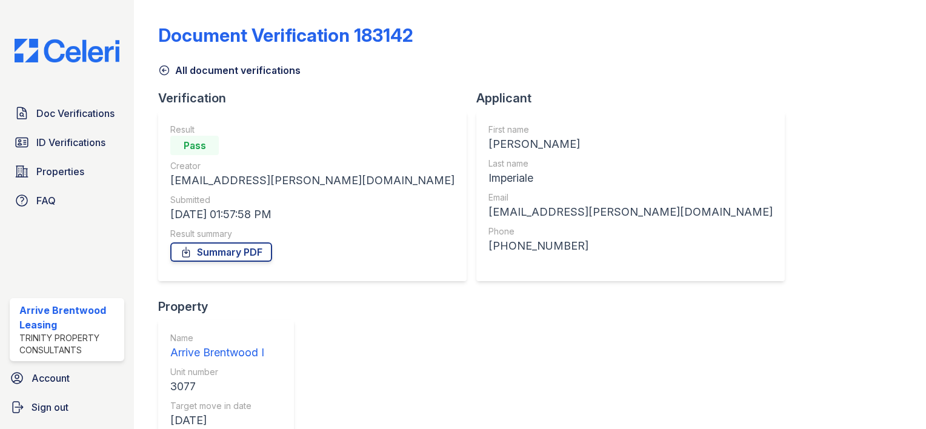 Image resolution: width=926 pixels, height=429 pixels. I want to click on img: CE_Logo_Blue-a8612792a0a2168367f1c8372b55b34899dd931a85d93a1a3d3e32e68fde9ad4.png, so click(67, 50).